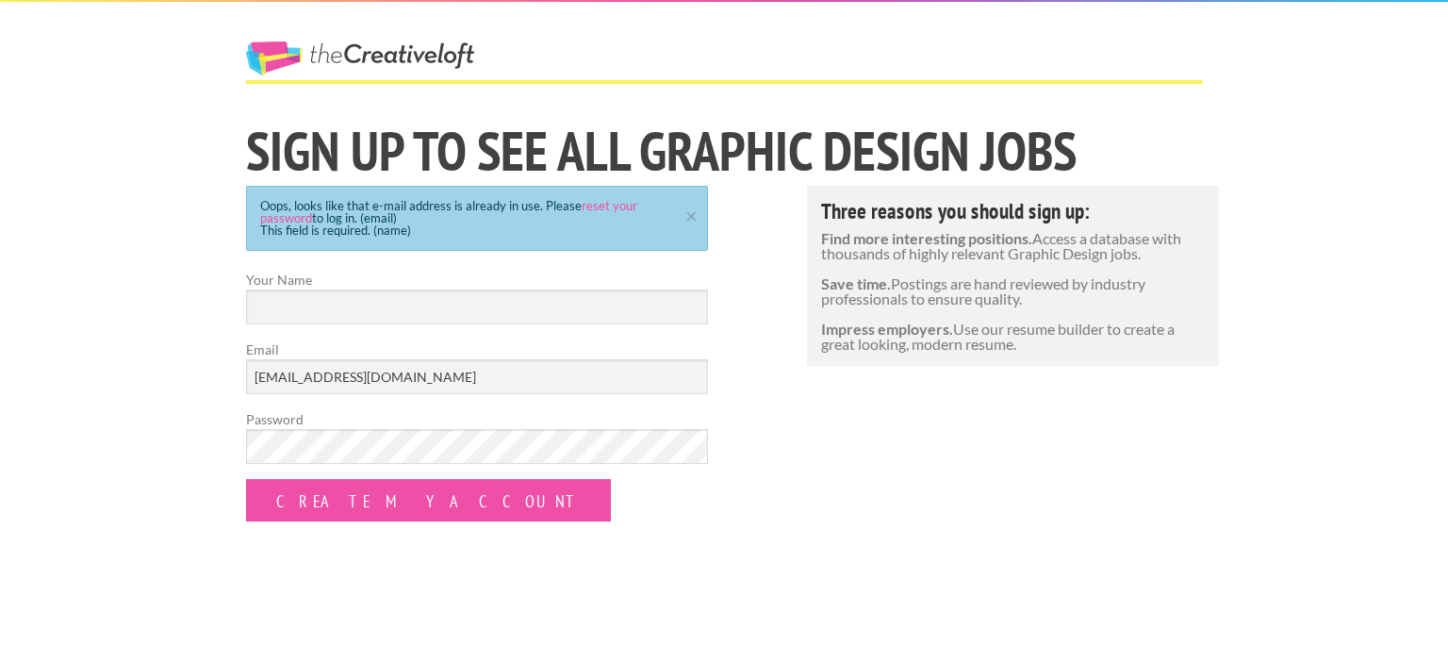 The width and height of the screenshot is (1448, 663). I want to click on input: Your Name, so click(477, 306).